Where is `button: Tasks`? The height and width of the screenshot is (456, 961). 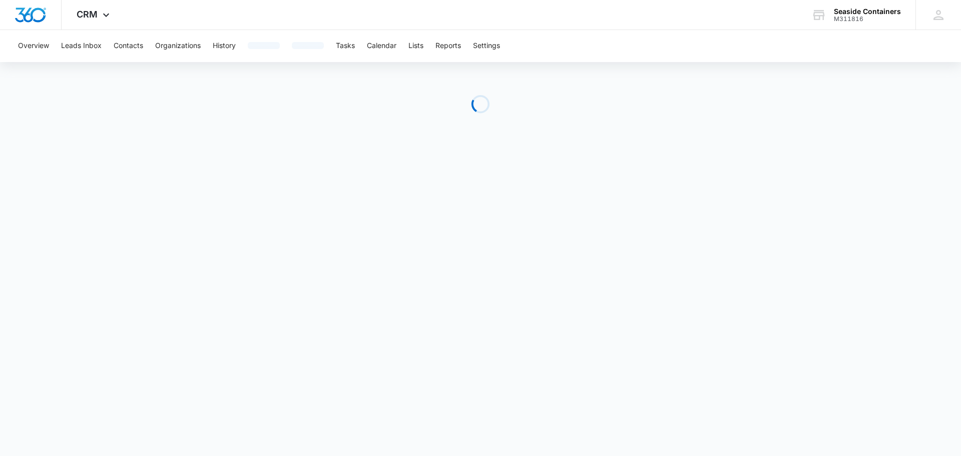
button: Tasks is located at coordinates (345, 46).